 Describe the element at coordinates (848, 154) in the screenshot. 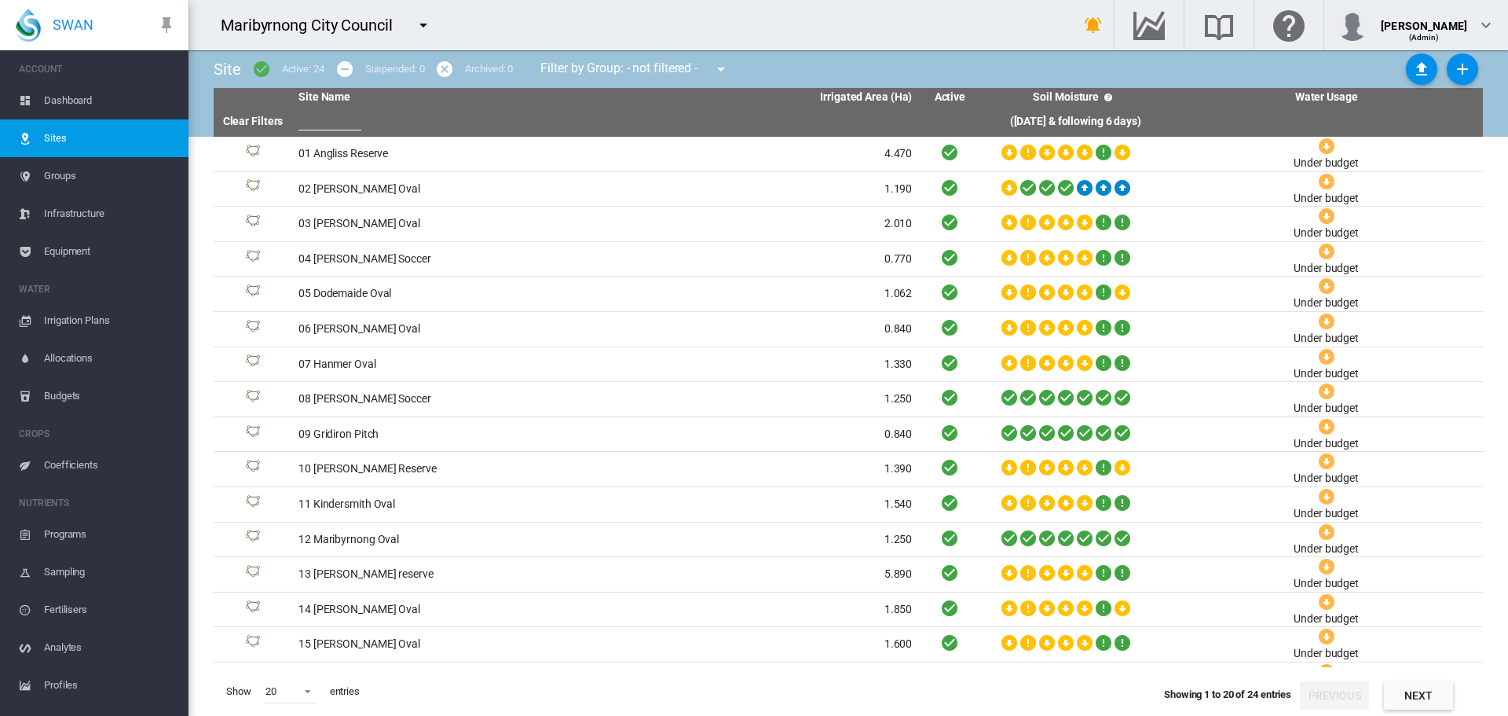

I see `tr: Site Id: 38354 01 Angliss Reserve 4.470 Under budget` at that location.